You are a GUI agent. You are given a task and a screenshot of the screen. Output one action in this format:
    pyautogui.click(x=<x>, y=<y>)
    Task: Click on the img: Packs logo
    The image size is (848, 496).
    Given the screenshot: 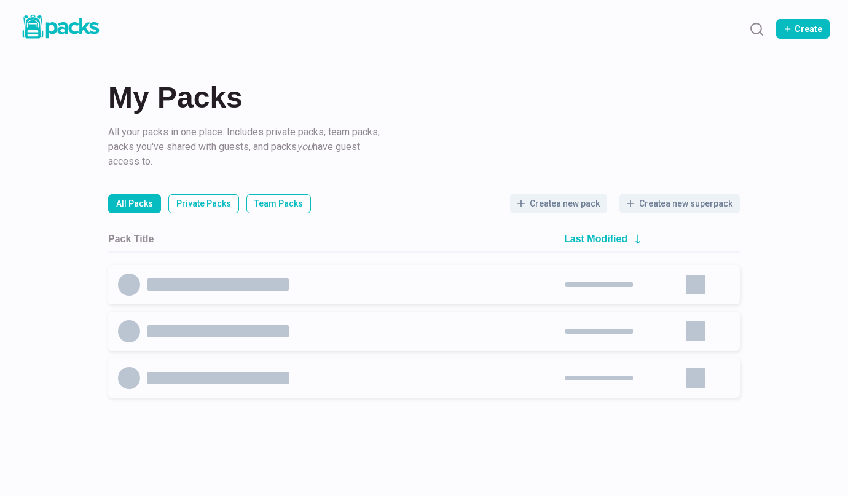 What is the action you would take?
    pyautogui.click(x=60, y=26)
    